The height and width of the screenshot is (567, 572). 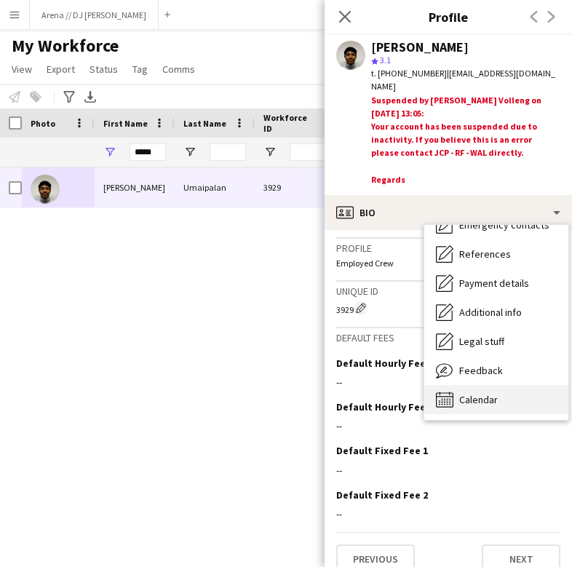 I want to click on app-action-btn: Export XLSX, so click(x=90, y=97).